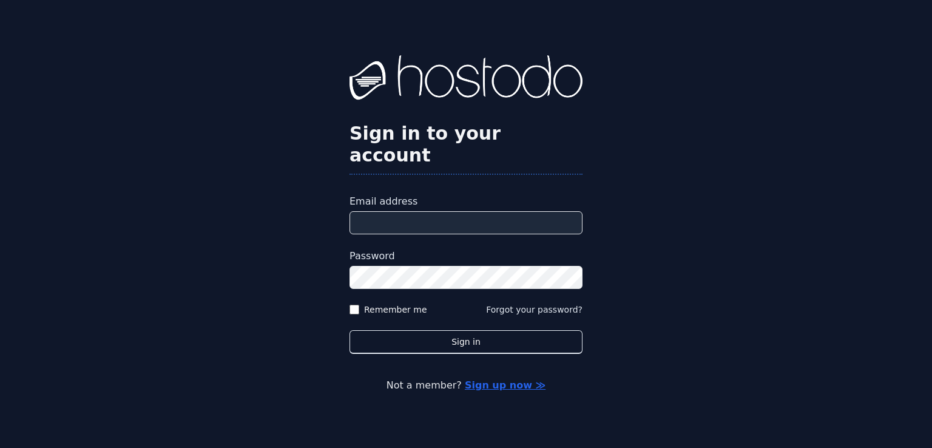 This screenshot has width=932, height=448. What do you see at coordinates (534, 310) in the screenshot?
I see `button: Forgot your password?` at bounding box center [534, 310].